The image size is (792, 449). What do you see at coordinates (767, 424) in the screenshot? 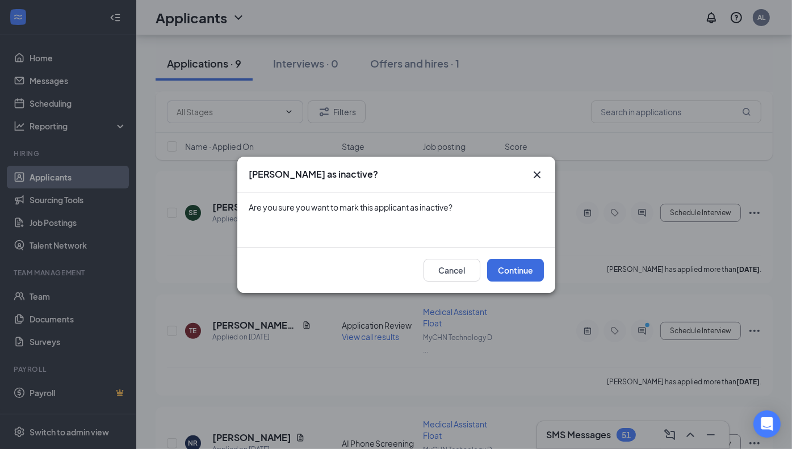
I see `div: Open Intercom Messenger` at bounding box center [767, 424].